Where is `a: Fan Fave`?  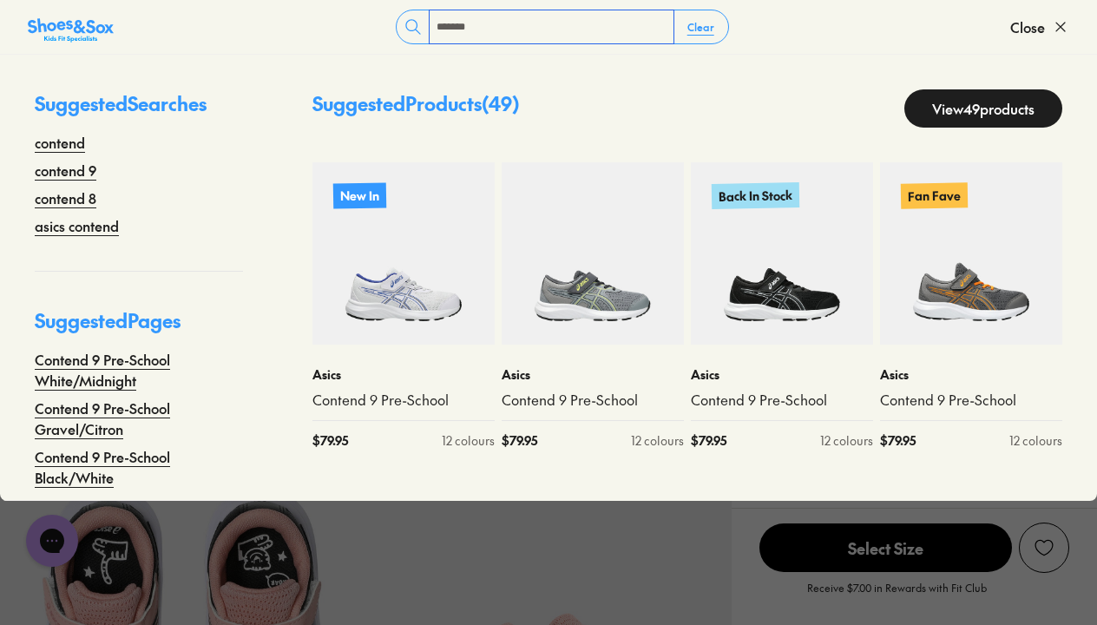 a: Fan Fave is located at coordinates (971, 253).